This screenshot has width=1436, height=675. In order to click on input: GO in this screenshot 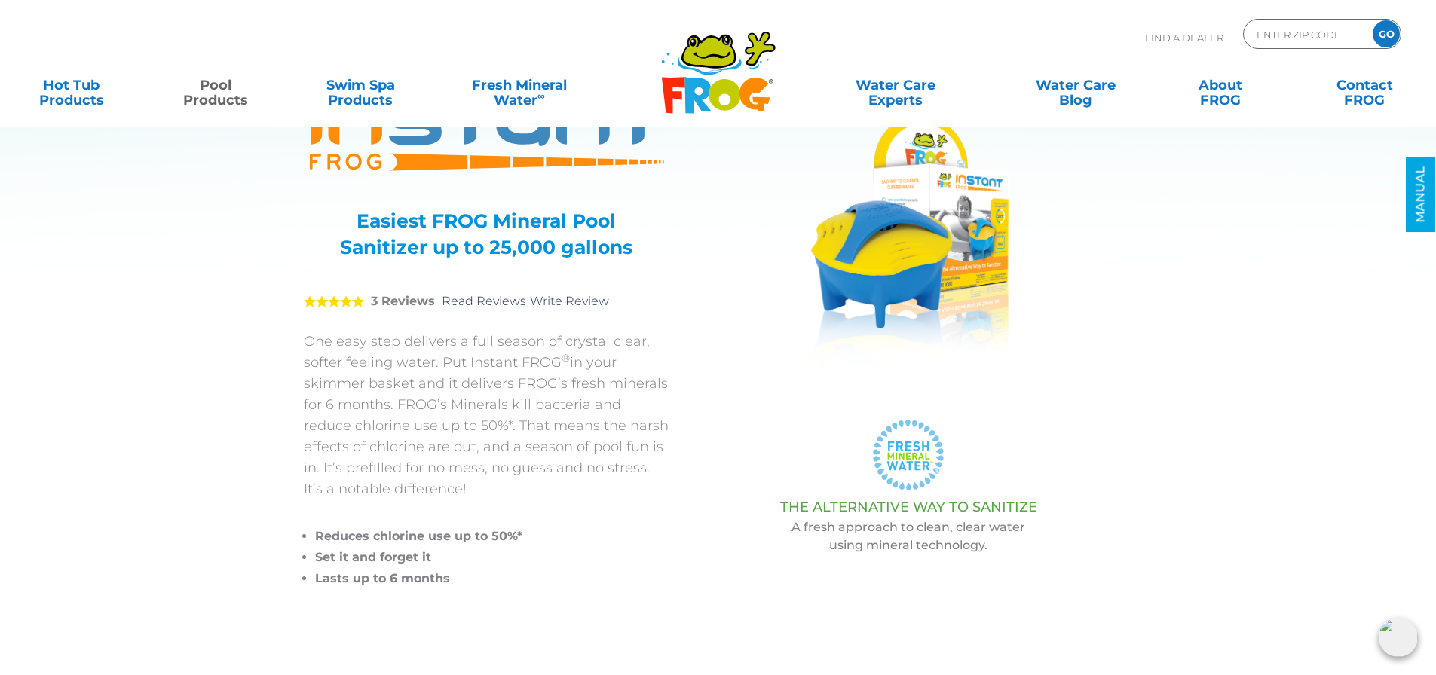, I will do `click(1386, 34)`.